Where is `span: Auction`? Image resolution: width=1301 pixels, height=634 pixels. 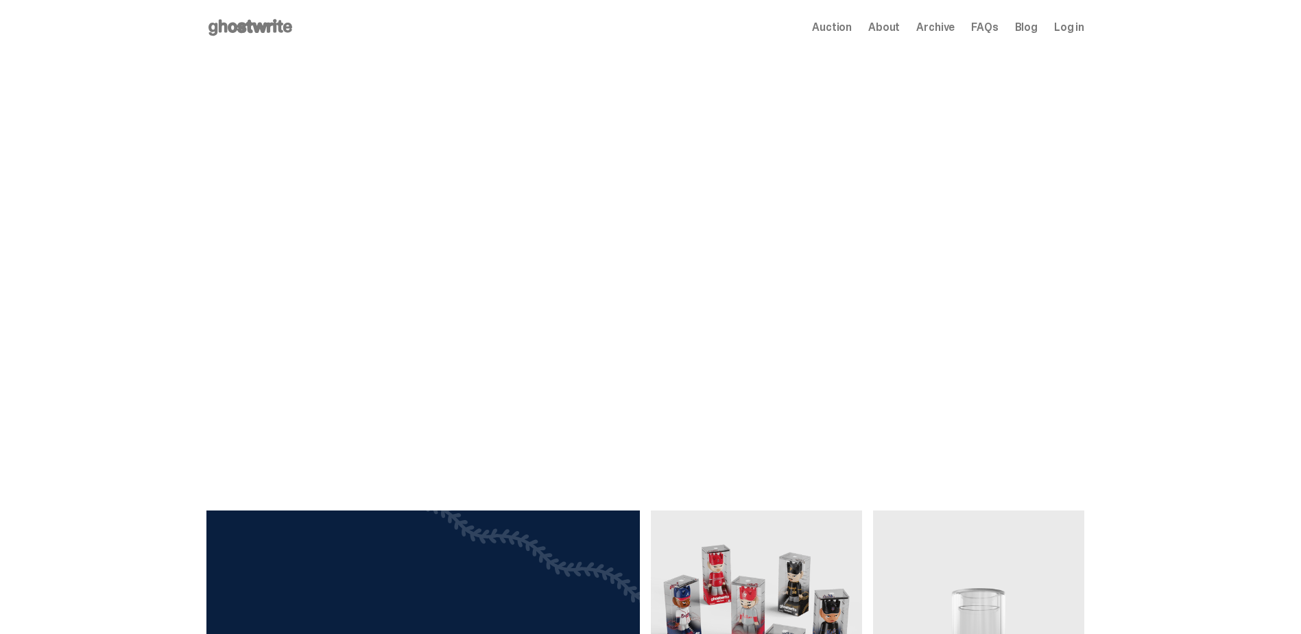
span: Auction is located at coordinates (832, 27).